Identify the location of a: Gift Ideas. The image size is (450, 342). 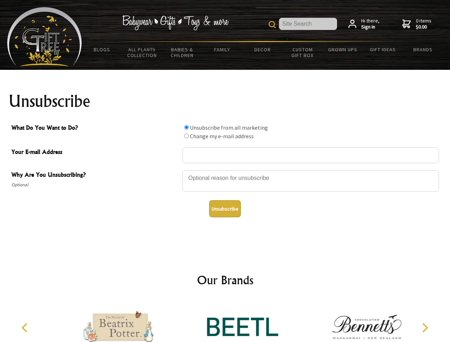
(383, 50).